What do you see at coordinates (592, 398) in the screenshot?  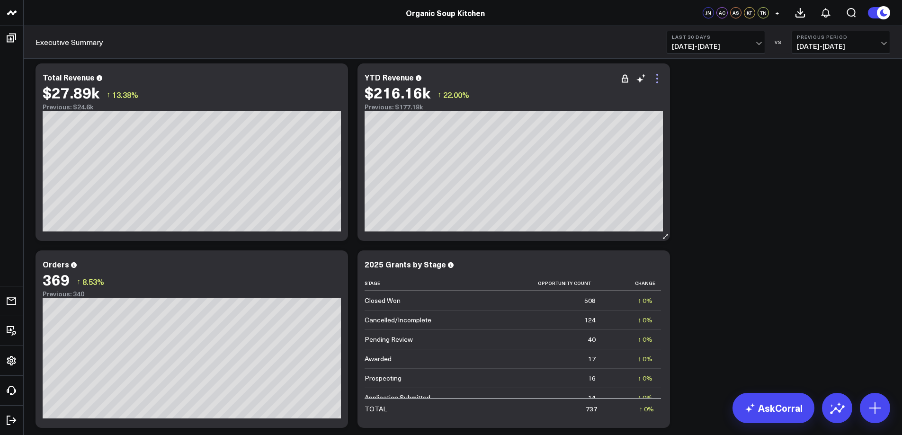 I see `div: 14` at bounding box center [592, 398].